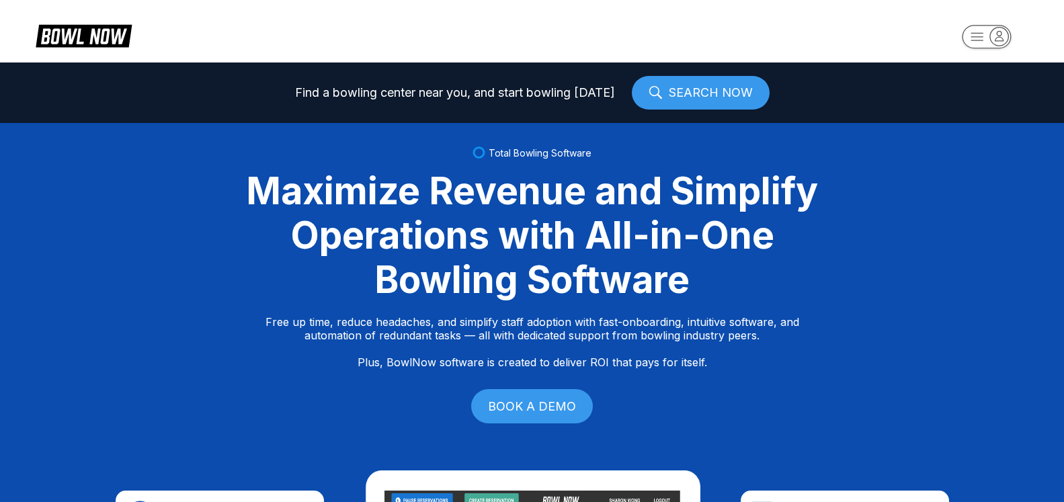 The width and height of the screenshot is (1064, 502). I want to click on a: SEARCH NOW, so click(700, 93).